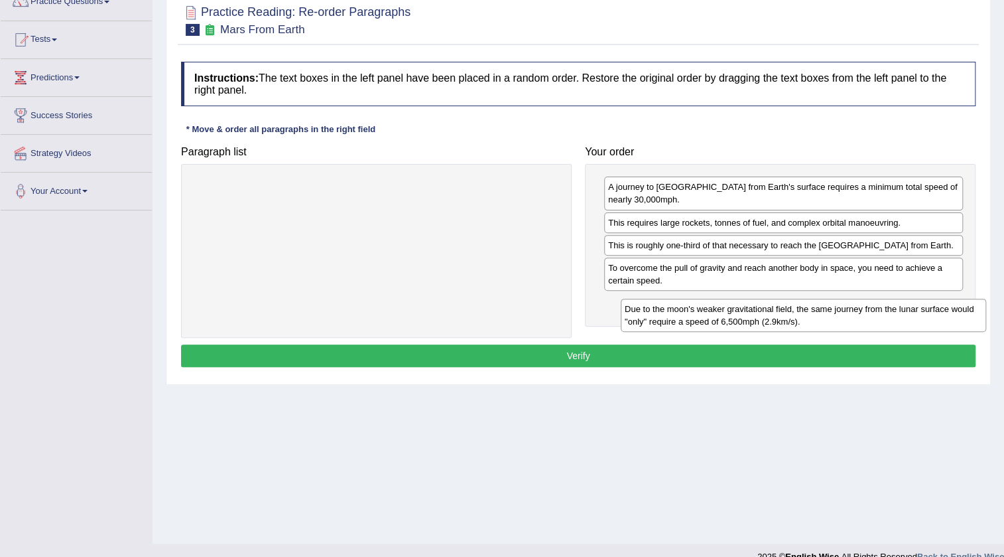 The height and width of the screenshot is (557, 1004). What do you see at coordinates (578, 84) in the screenshot?
I see `h4: The text boxes in the left panel have been placed in a random order. Restore the original order b...` at bounding box center [578, 84].